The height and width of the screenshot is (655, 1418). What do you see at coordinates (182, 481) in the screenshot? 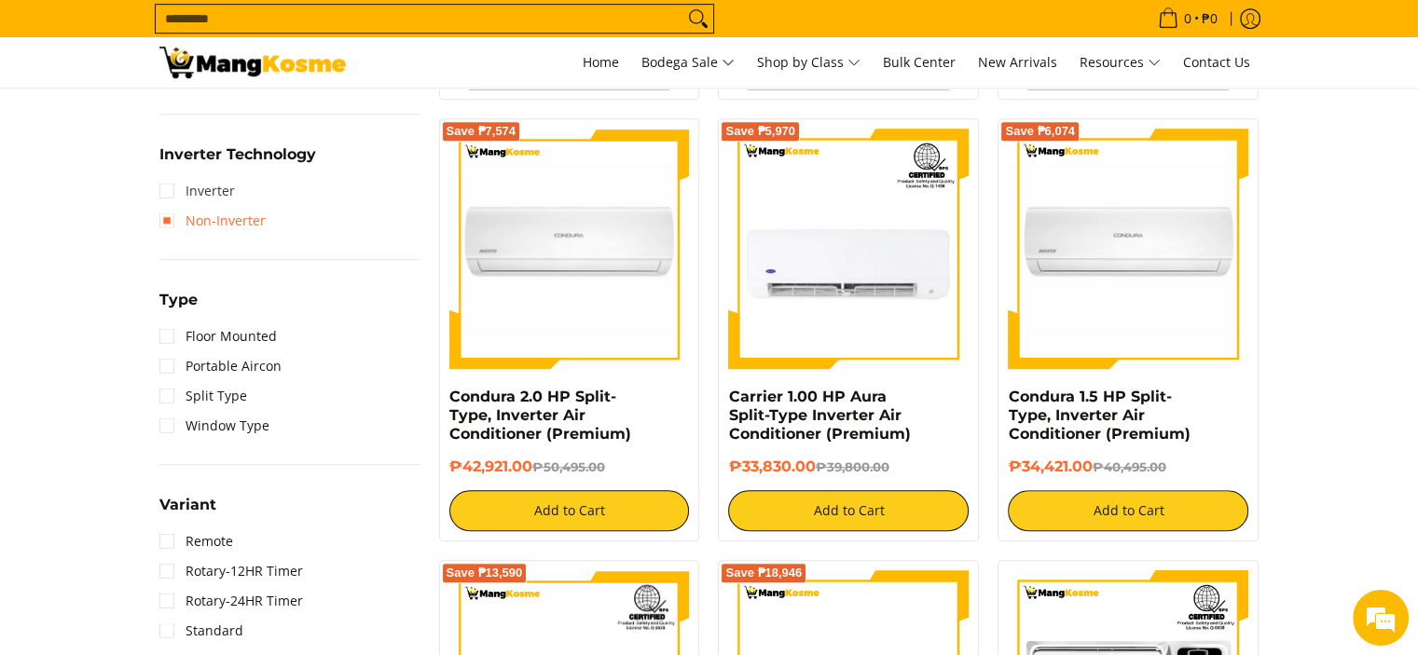
I see `textarea: Type your message and hit 'Enter'` at bounding box center [182, 481].